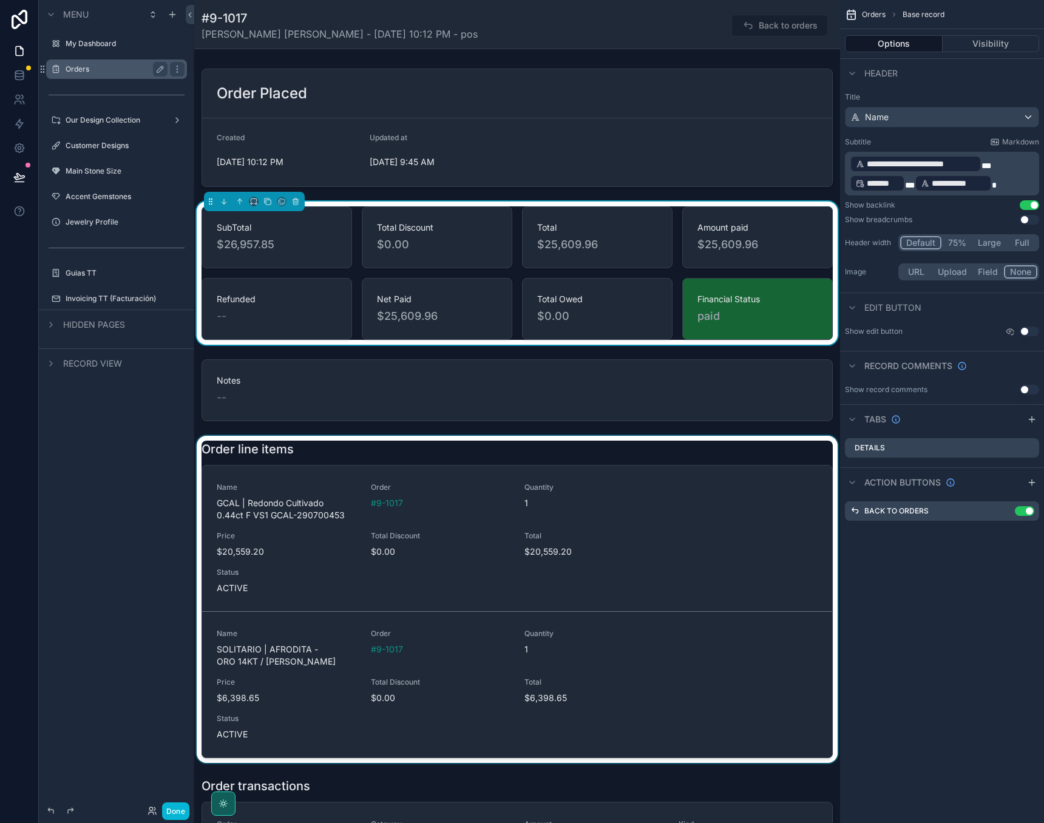 The height and width of the screenshot is (823, 1044). Describe the element at coordinates (881, 73) in the screenshot. I see `span: Header` at that location.